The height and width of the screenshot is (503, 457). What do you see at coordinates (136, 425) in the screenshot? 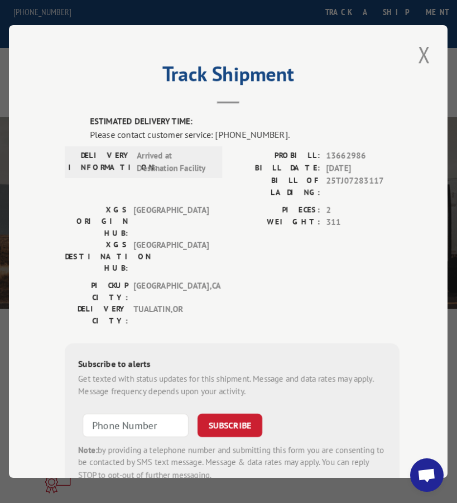
I see `input: Phone Number` at bounding box center [136, 425].